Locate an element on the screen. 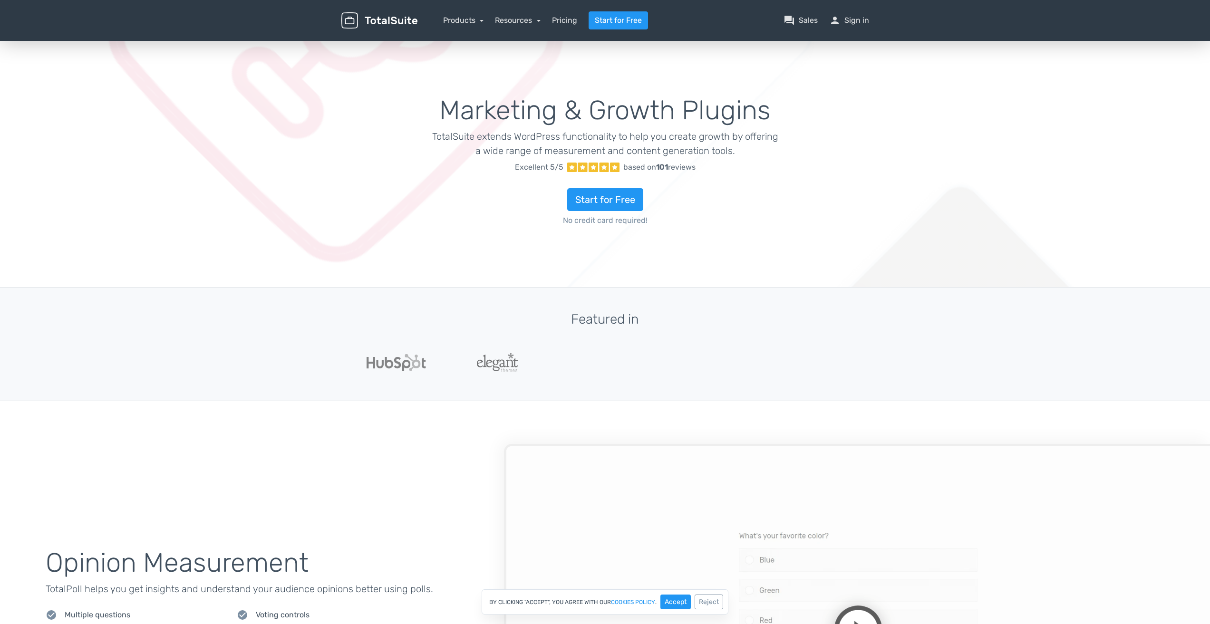 This screenshot has height=624, width=1210. span: person is located at coordinates (835, 20).